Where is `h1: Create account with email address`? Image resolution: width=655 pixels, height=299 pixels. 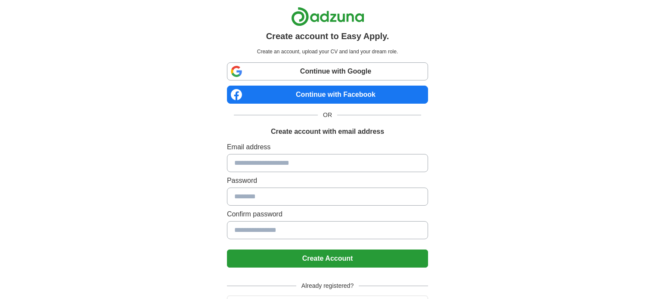 h1: Create account with email address is located at coordinates (328, 132).